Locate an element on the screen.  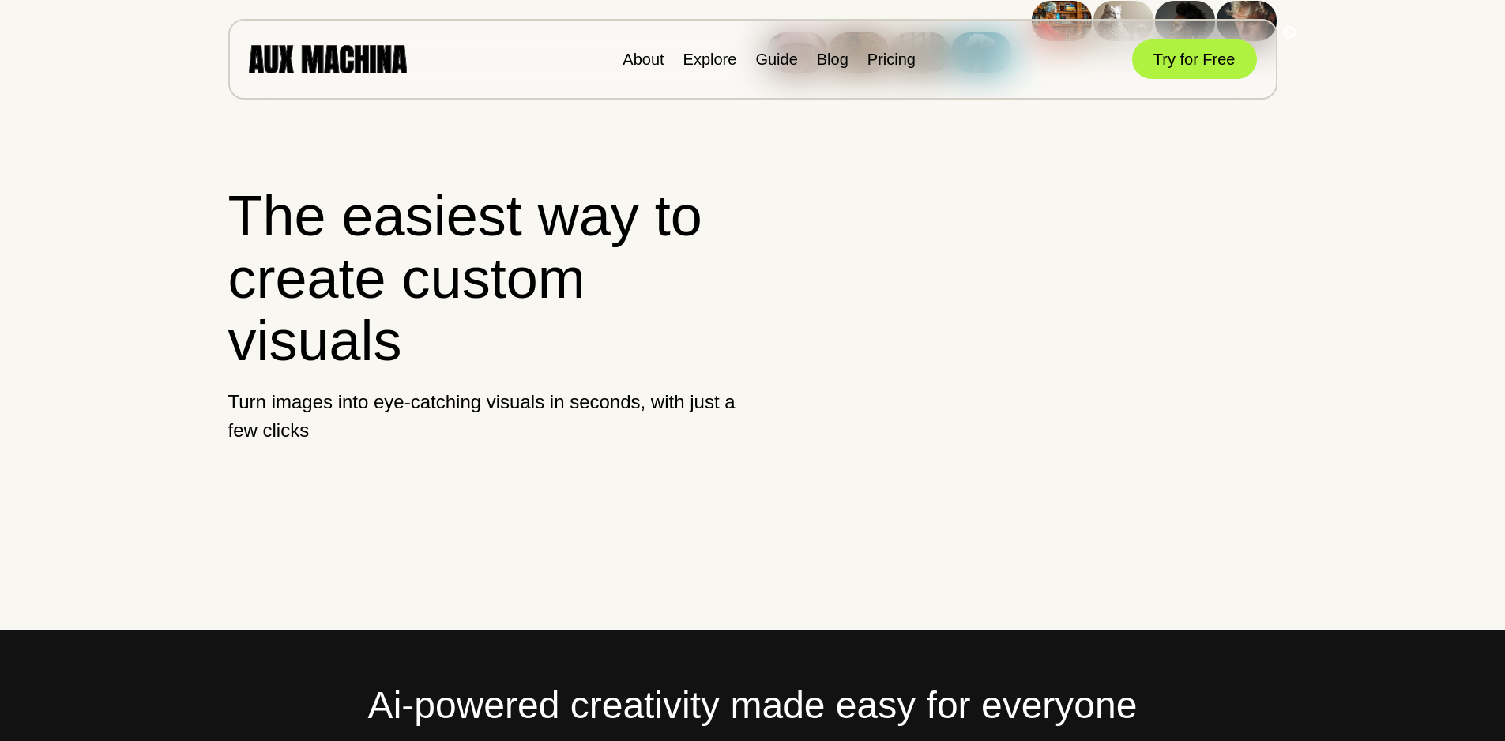
a: Blog is located at coordinates (833, 59).